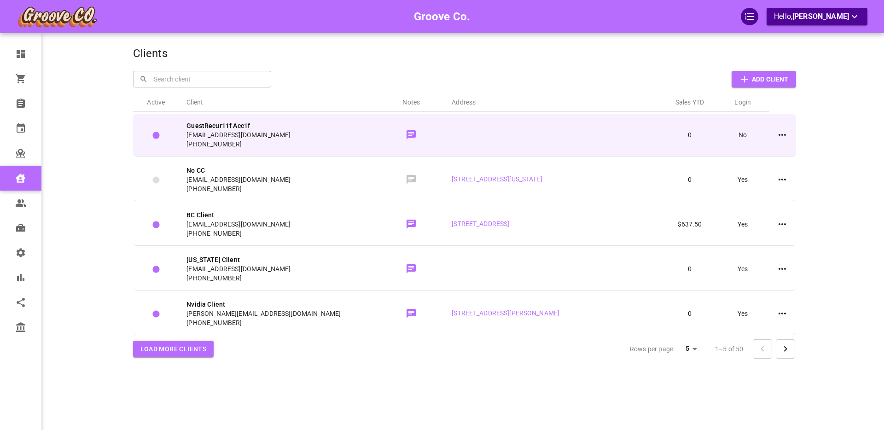  Describe the element at coordinates (750, 17) in the screenshot. I see `div: QuickStart Guide` at that location.